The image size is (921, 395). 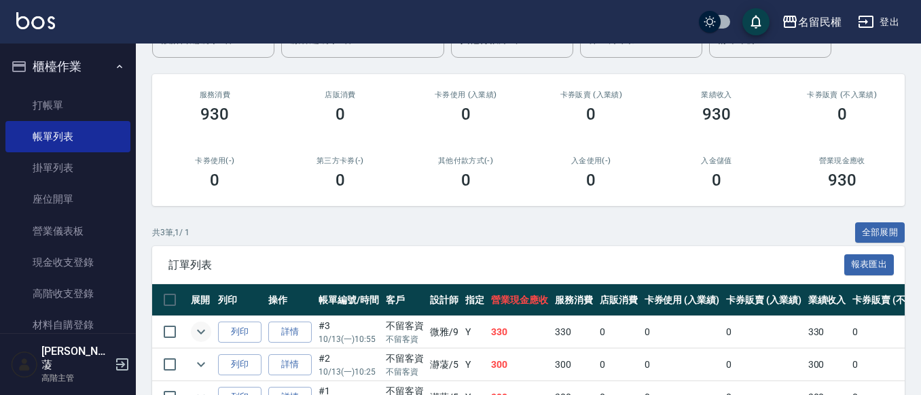 What do you see at coordinates (466, 94) in the screenshot?
I see `h2: 卡券使用 (入業績)` at bounding box center [466, 94].